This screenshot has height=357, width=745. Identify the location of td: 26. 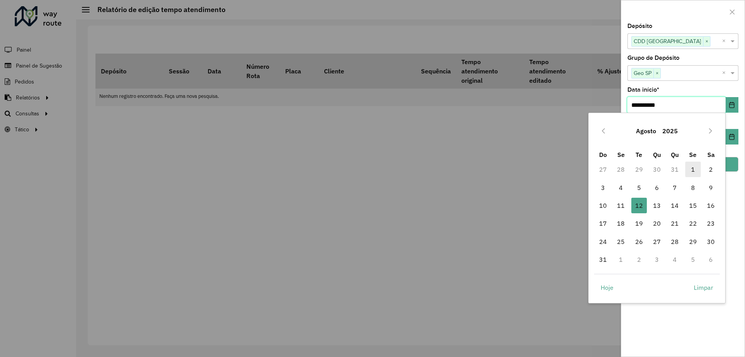
(639, 241).